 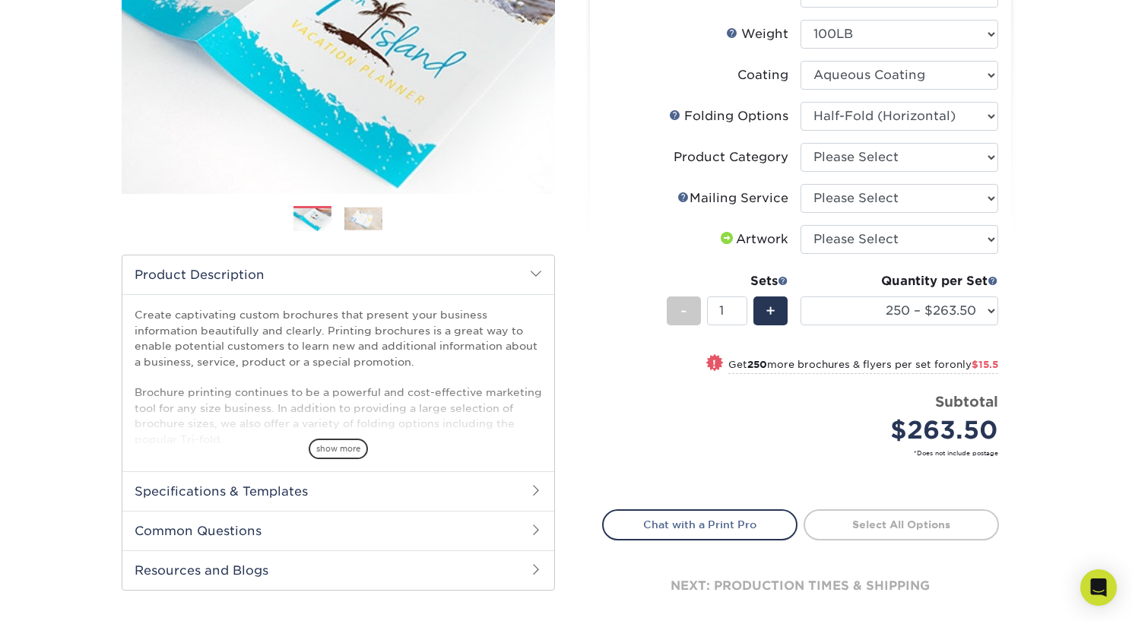 I want to click on h2: Specifications & Templates, so click(x=338, y=491).